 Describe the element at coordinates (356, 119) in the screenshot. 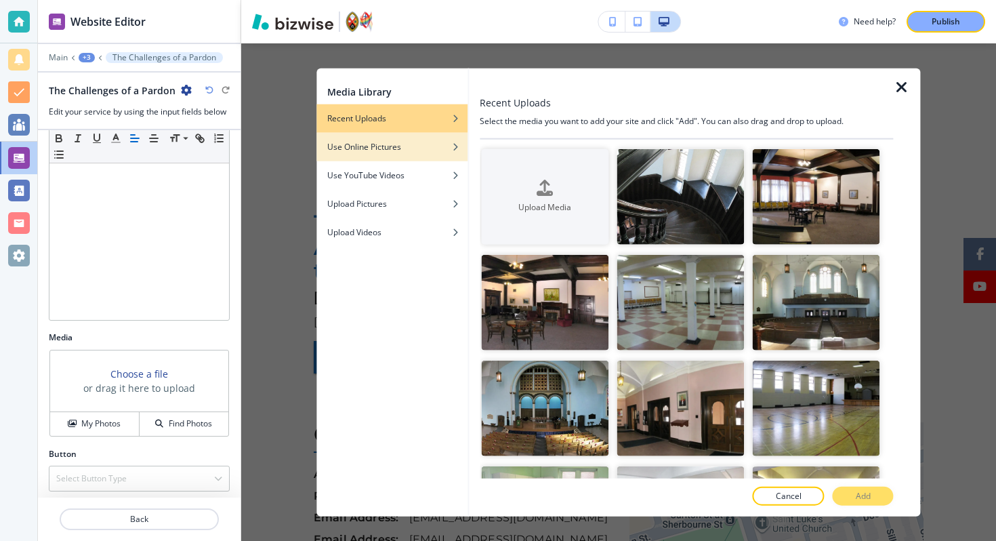

I see `h4: Recent Uploads` at that location.